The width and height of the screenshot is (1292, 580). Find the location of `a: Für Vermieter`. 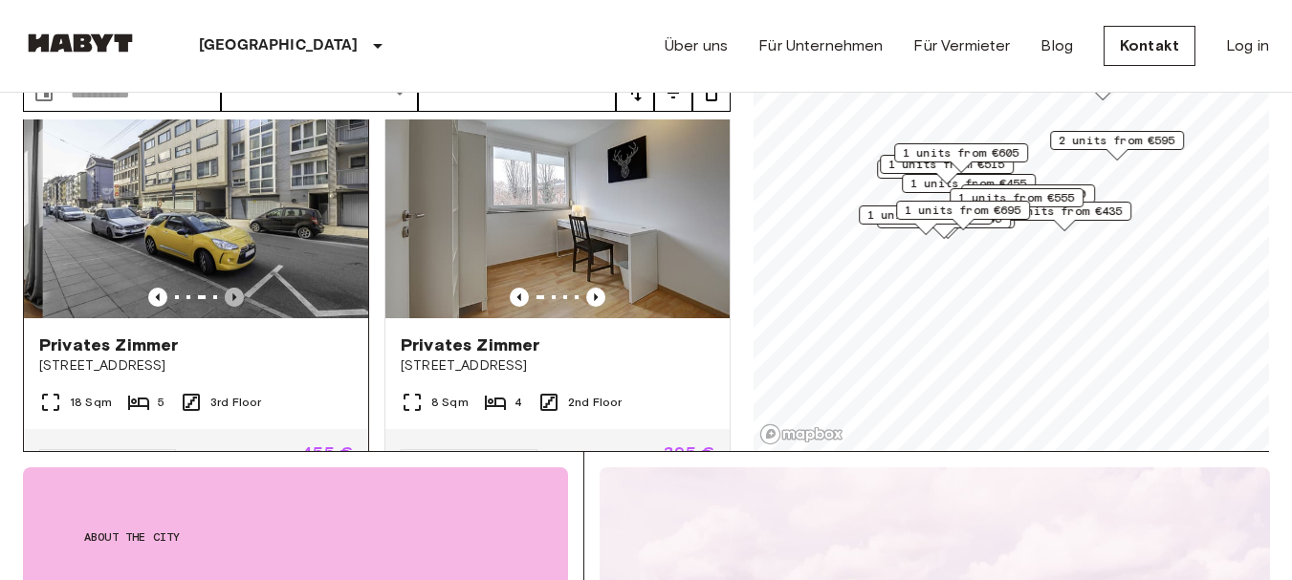

a: Für Vermieter is located at coordinates (961, 46).